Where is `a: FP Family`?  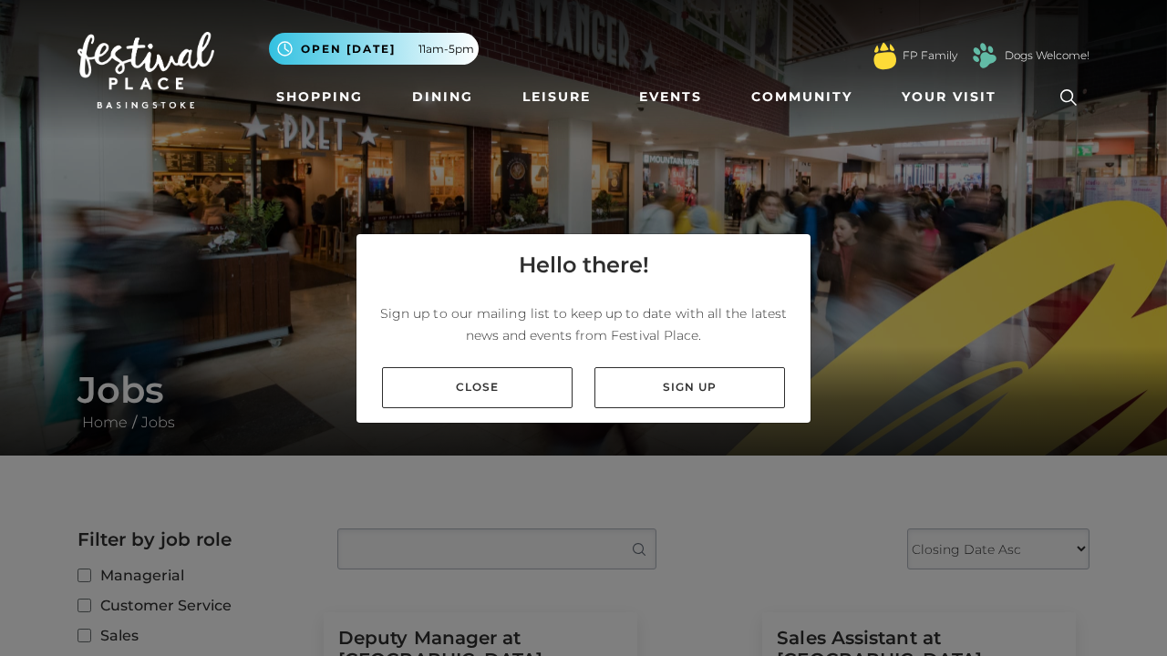 a: FP Family is located at coordinates (930, 56).